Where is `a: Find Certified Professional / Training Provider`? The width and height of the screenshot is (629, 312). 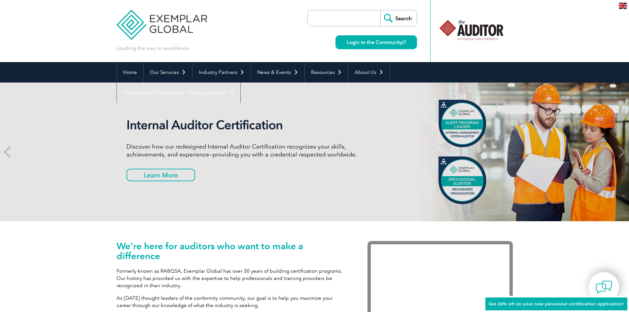 a: Find Certified Professional / Training Provider is located at coordinates (179, 93).